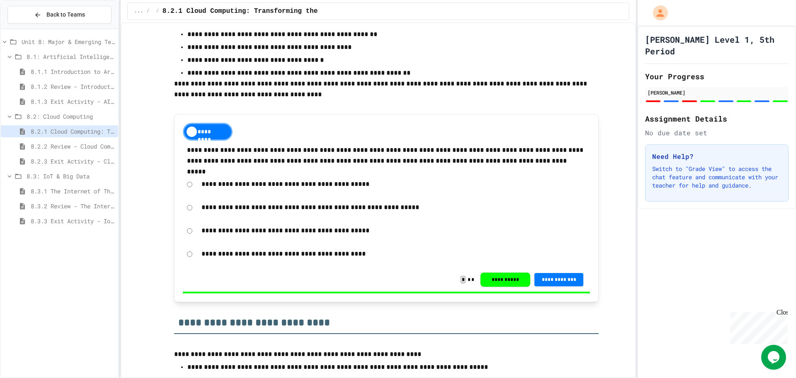  I want to click on h2: Your Progress, so click(717, 76).